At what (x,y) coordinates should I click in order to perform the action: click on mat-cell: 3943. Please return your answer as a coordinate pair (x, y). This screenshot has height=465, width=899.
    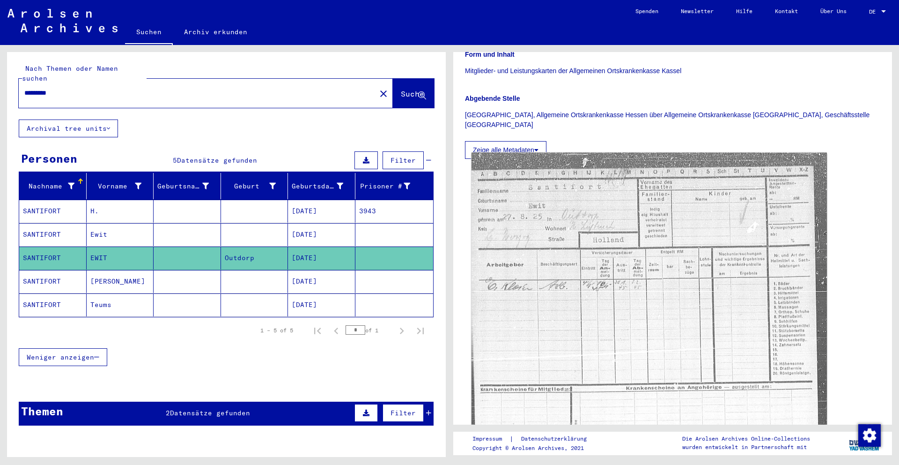
    Looking at the image, I should click on (394, 211).